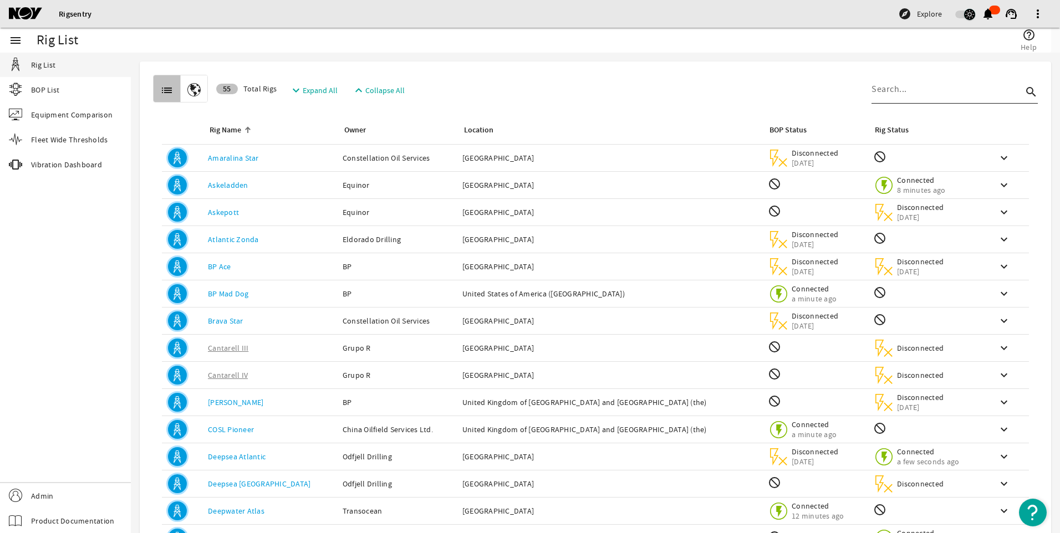 This screenshot has width=1060, height=533. Describe the element at coordinates (233, 239) in the screenshot. I see `a: Atlantic Zonda` at that location.